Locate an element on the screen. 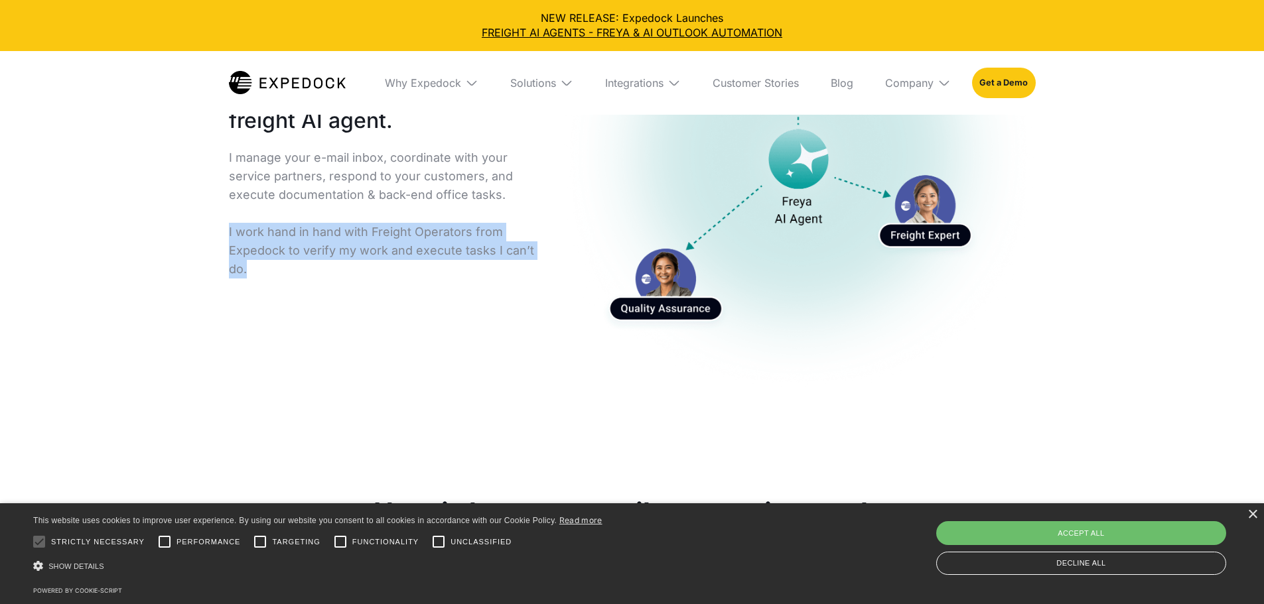  div: Decline all is located at coordinates (1081, 563).